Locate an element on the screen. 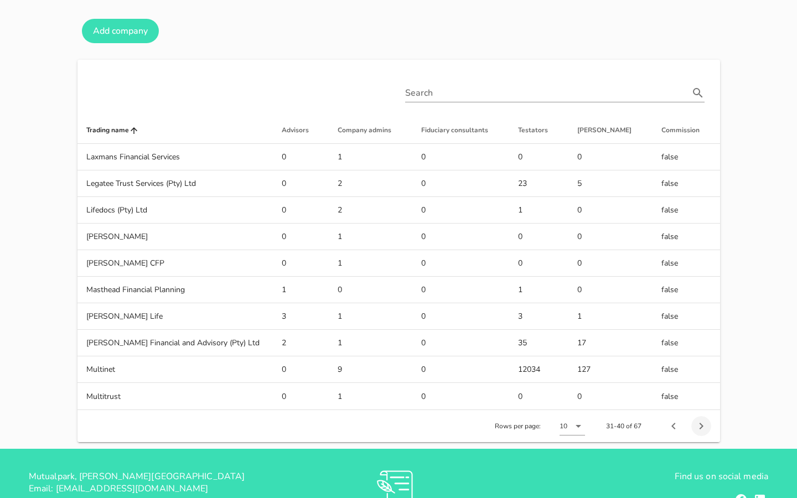 This screenshot has width=797, height=498. div: 31-40 of 67 is located at coordinates (624, 426).